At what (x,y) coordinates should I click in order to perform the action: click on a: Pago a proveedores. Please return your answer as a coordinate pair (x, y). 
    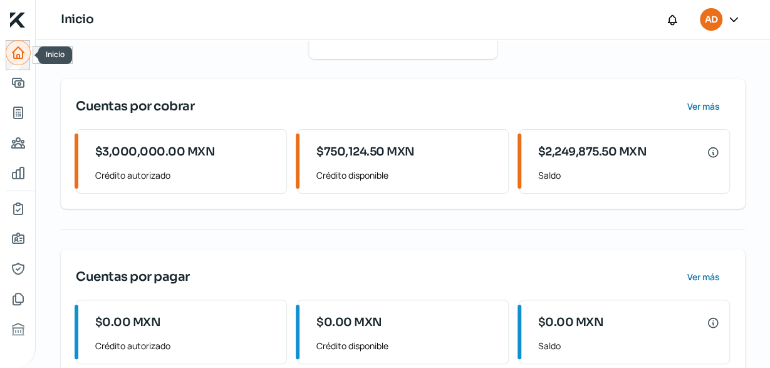
    Looking at the image, I should click on (18, 143).